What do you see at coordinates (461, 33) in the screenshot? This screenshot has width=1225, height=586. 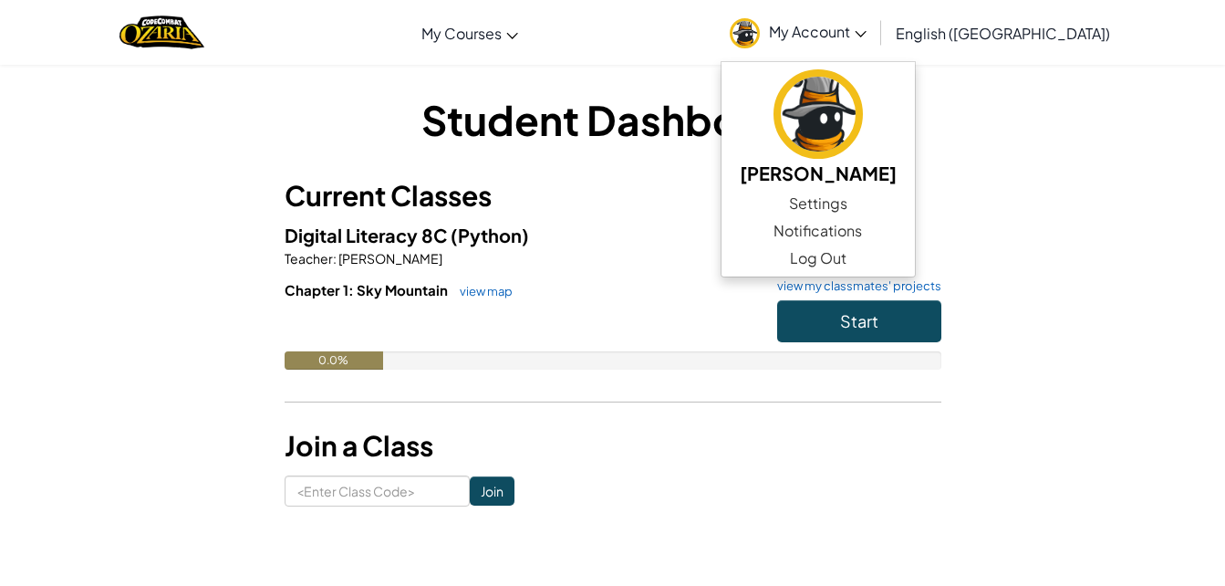 I see `span: My Courses` at bounding box center [461, 33].